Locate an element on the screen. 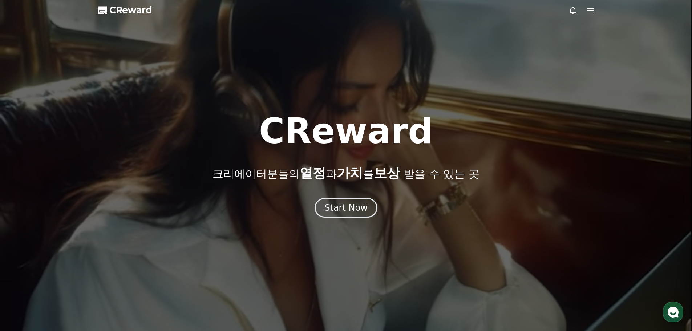  a: 홈 is located at coordinates (25, 239).